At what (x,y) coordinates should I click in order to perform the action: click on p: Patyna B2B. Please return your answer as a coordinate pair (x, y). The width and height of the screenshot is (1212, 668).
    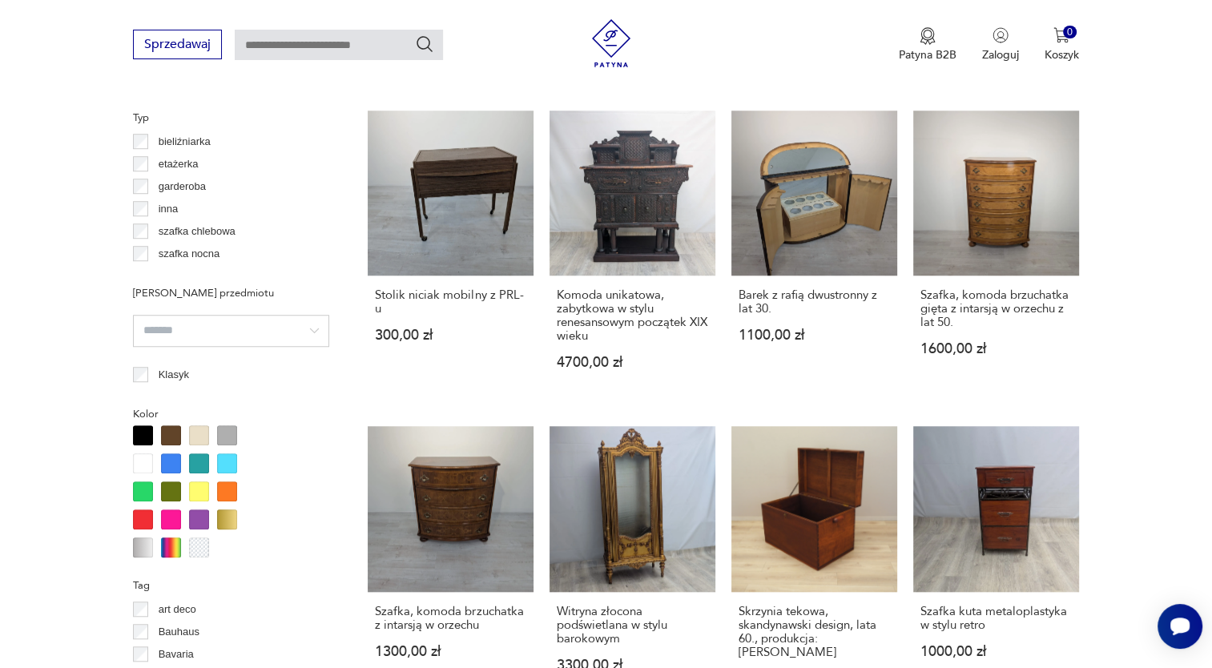
    Looking at the image, I should click on (928, 54).